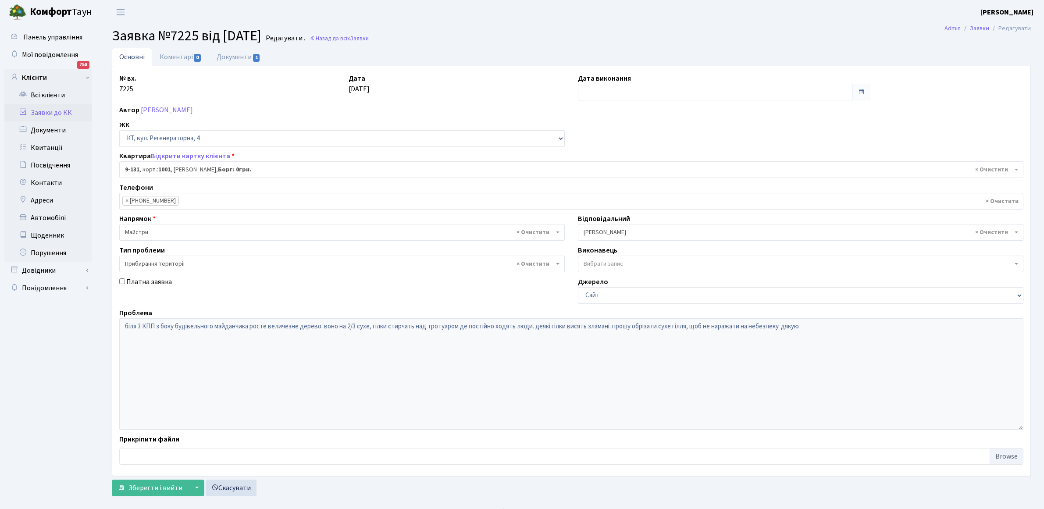 This screenshot has height=509, width=1044. Describe the element at coordinates (597, 250) in the screenshot. I see `label: Виконавець` at that location.